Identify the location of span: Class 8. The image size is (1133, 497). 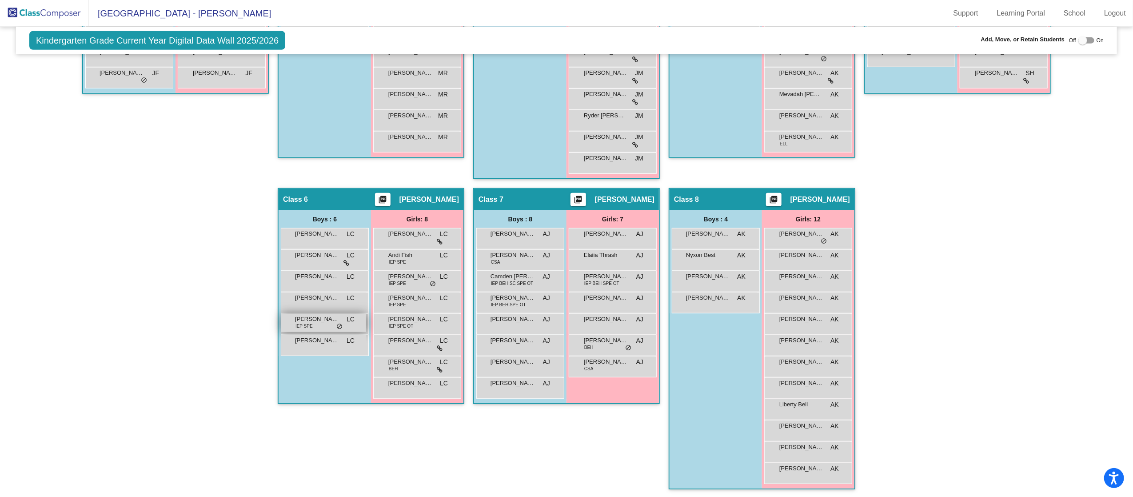
(686, 199).